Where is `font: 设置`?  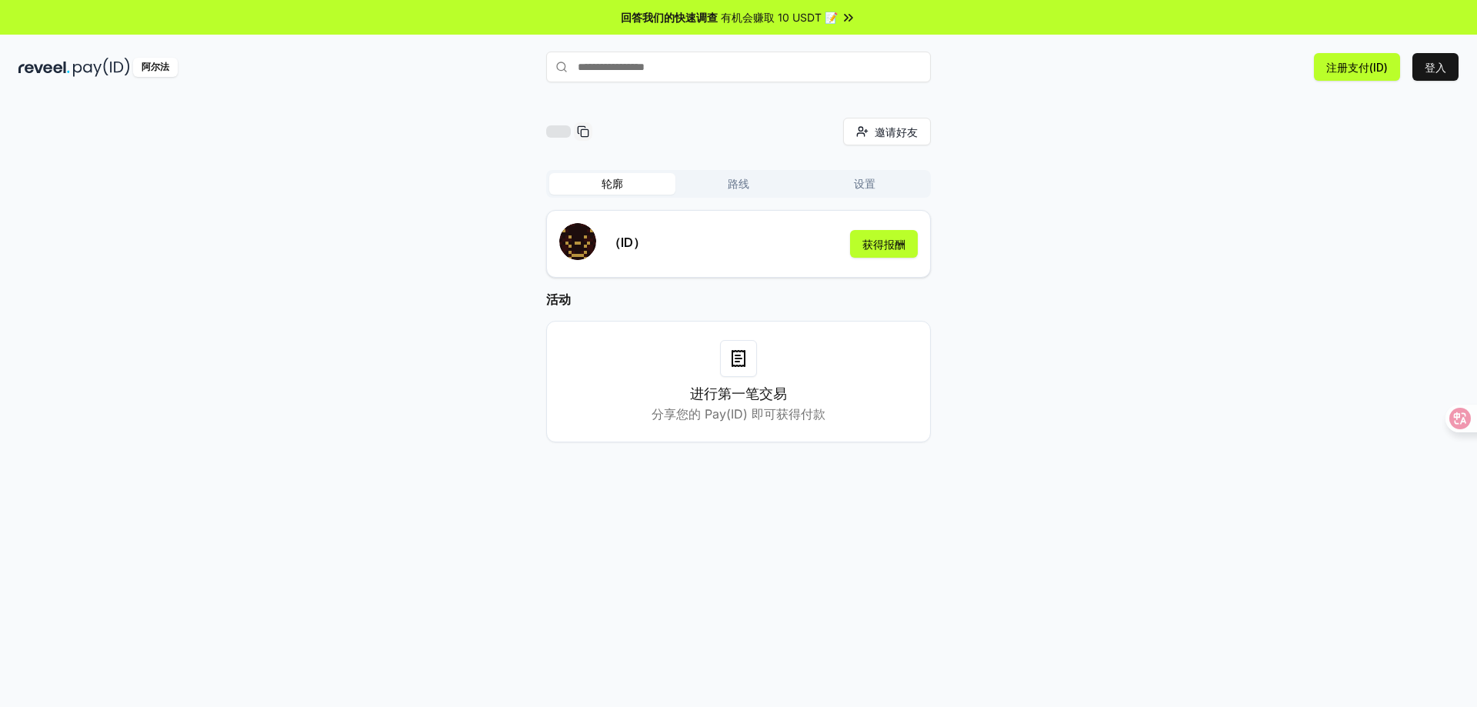 font: 设置 is located at coordinates (864, 183).